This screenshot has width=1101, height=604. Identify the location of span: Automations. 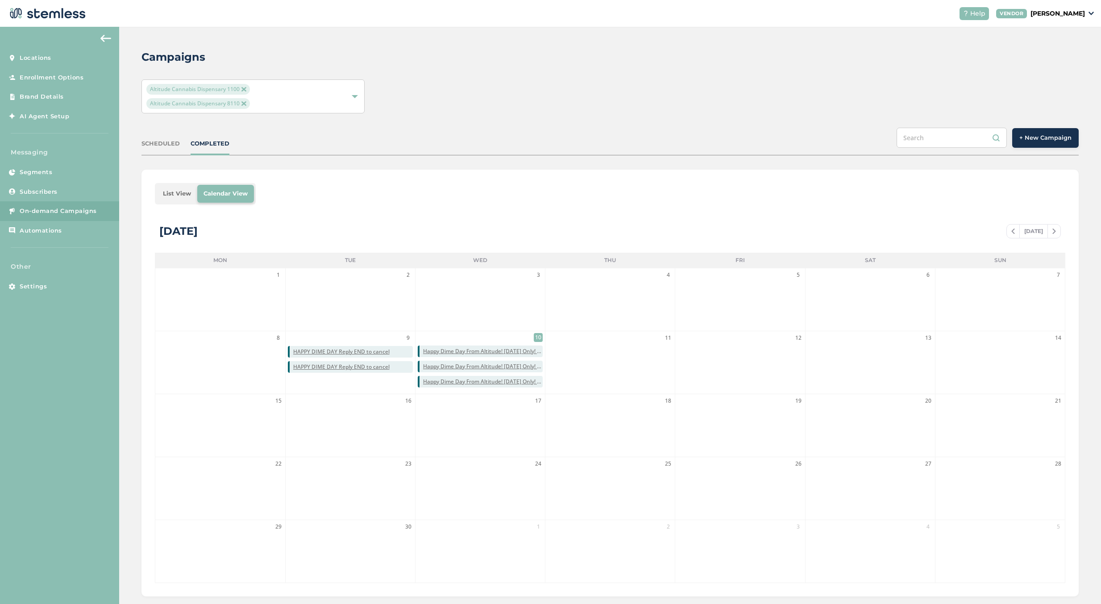
(41, 231).